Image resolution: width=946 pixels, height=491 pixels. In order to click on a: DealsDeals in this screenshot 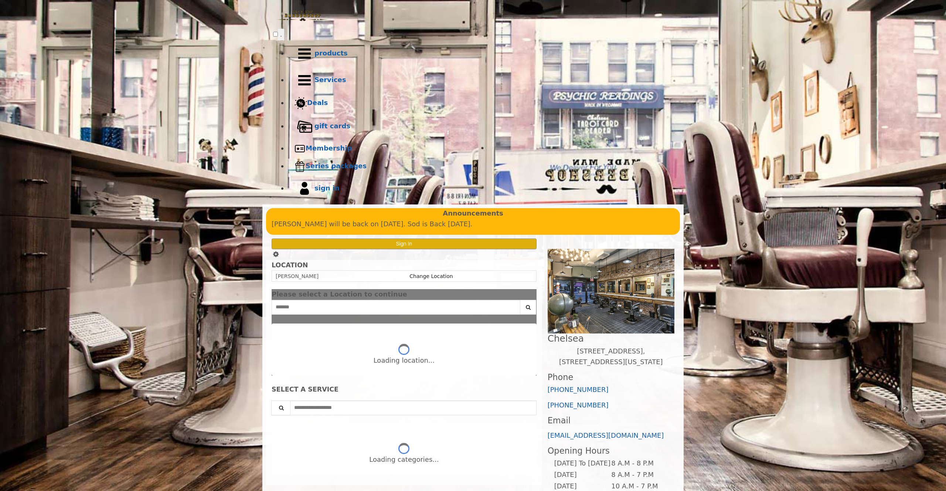, I will do `click(480, 103)`.